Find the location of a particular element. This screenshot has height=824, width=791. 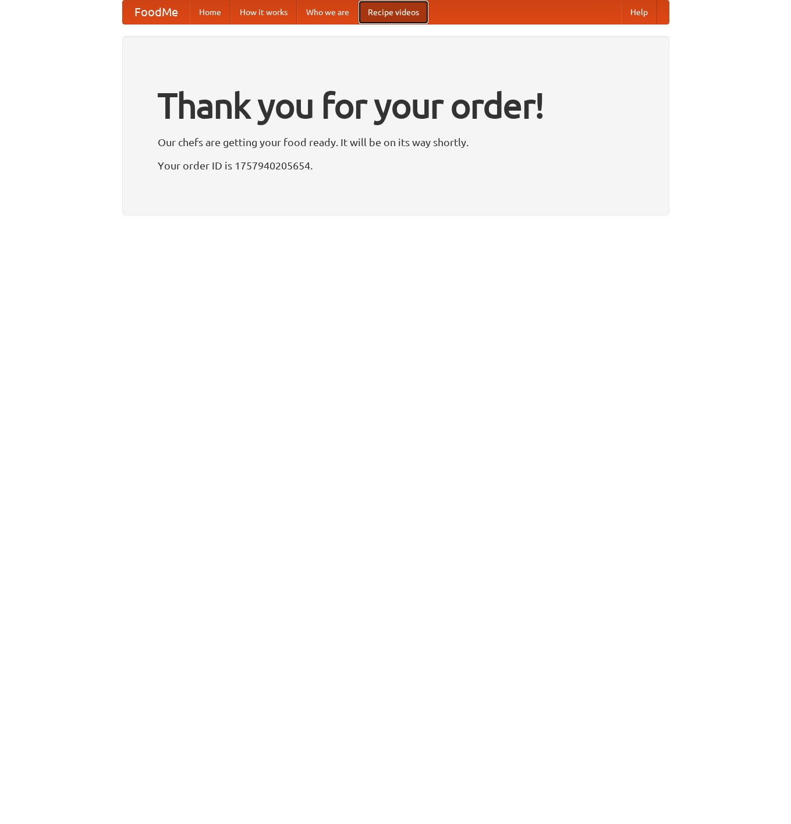

a: FoodMe is located at coordinates (156, 12).